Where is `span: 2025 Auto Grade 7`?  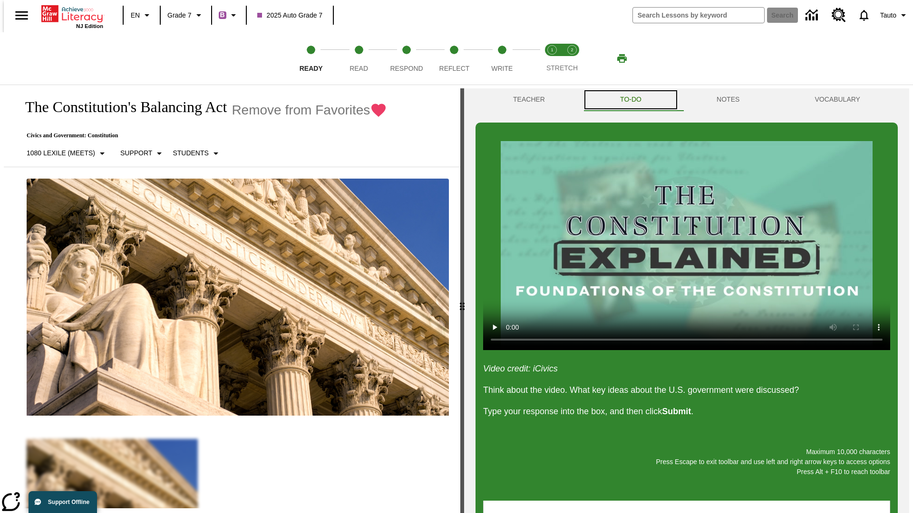
span: 2025 Auto Grade 7 is located at coordinates (290, 15).